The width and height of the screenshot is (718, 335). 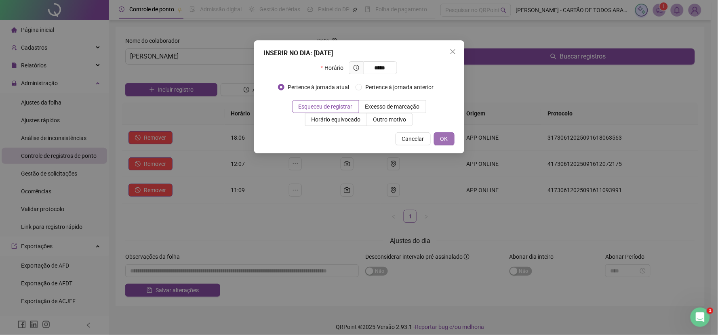 What do you see at coordinates (413, 139) in the screenshot?
I see `button: Cancelar` at bounding box center [413, 139].